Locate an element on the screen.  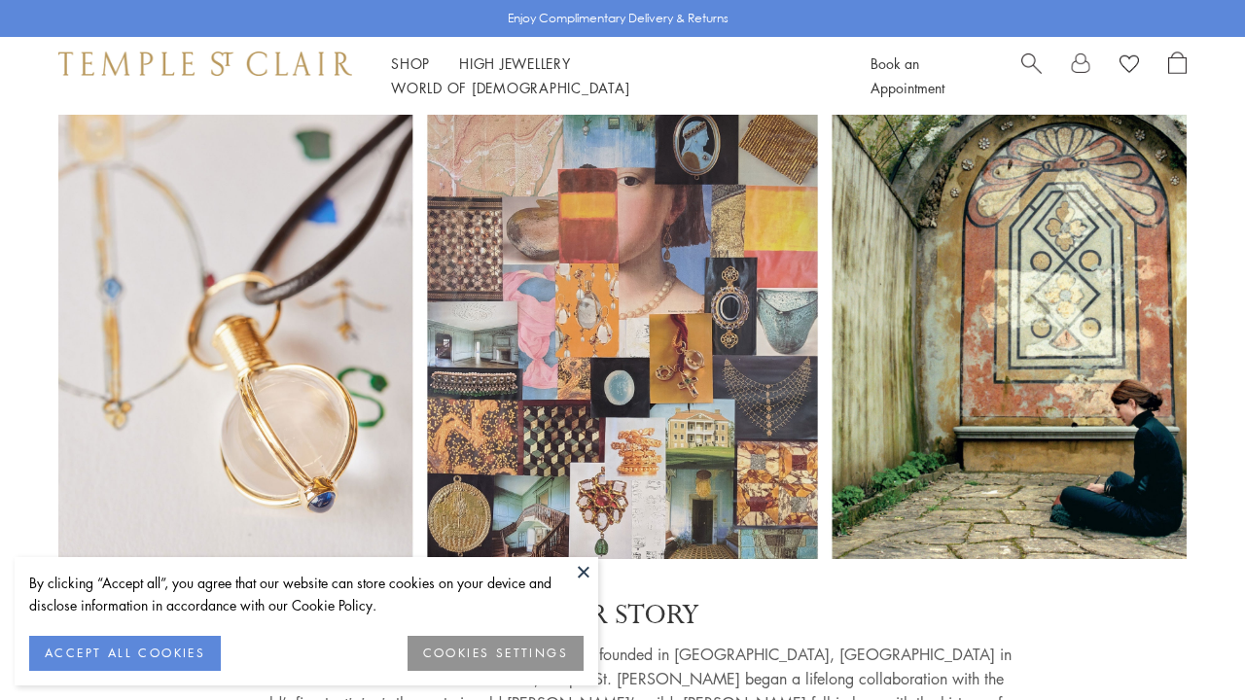
a: Search is located at coordinates (1031, 76).